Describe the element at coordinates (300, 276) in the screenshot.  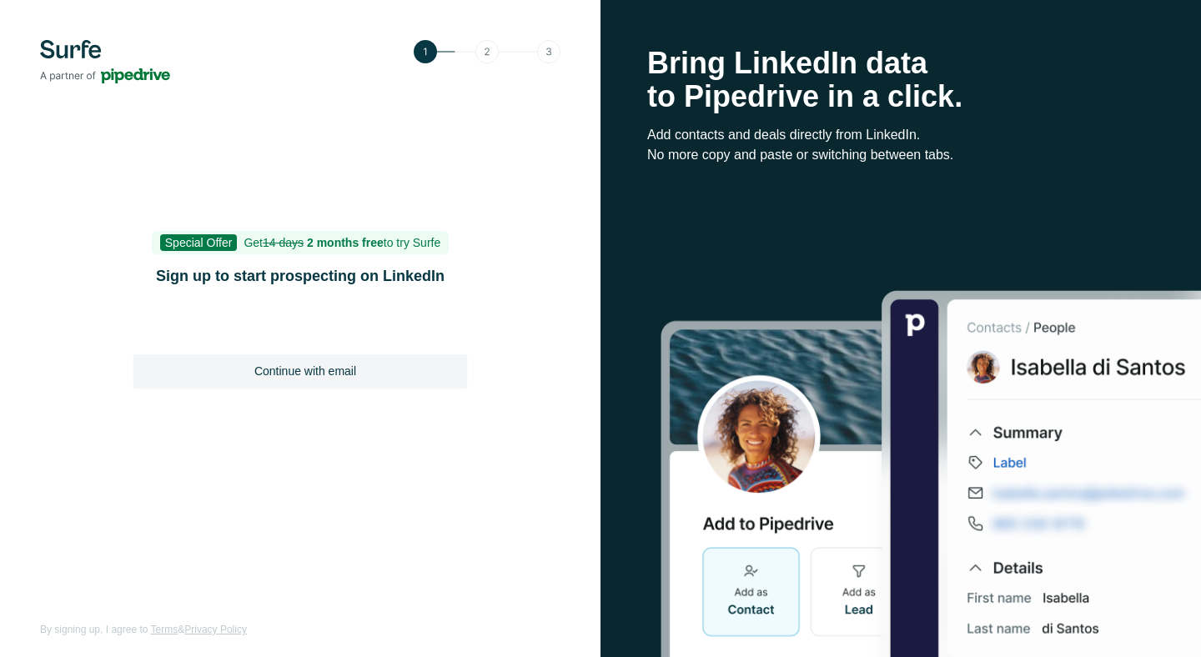
I see `h1: Sign up to start prospecting on LinkedIn` at that location.